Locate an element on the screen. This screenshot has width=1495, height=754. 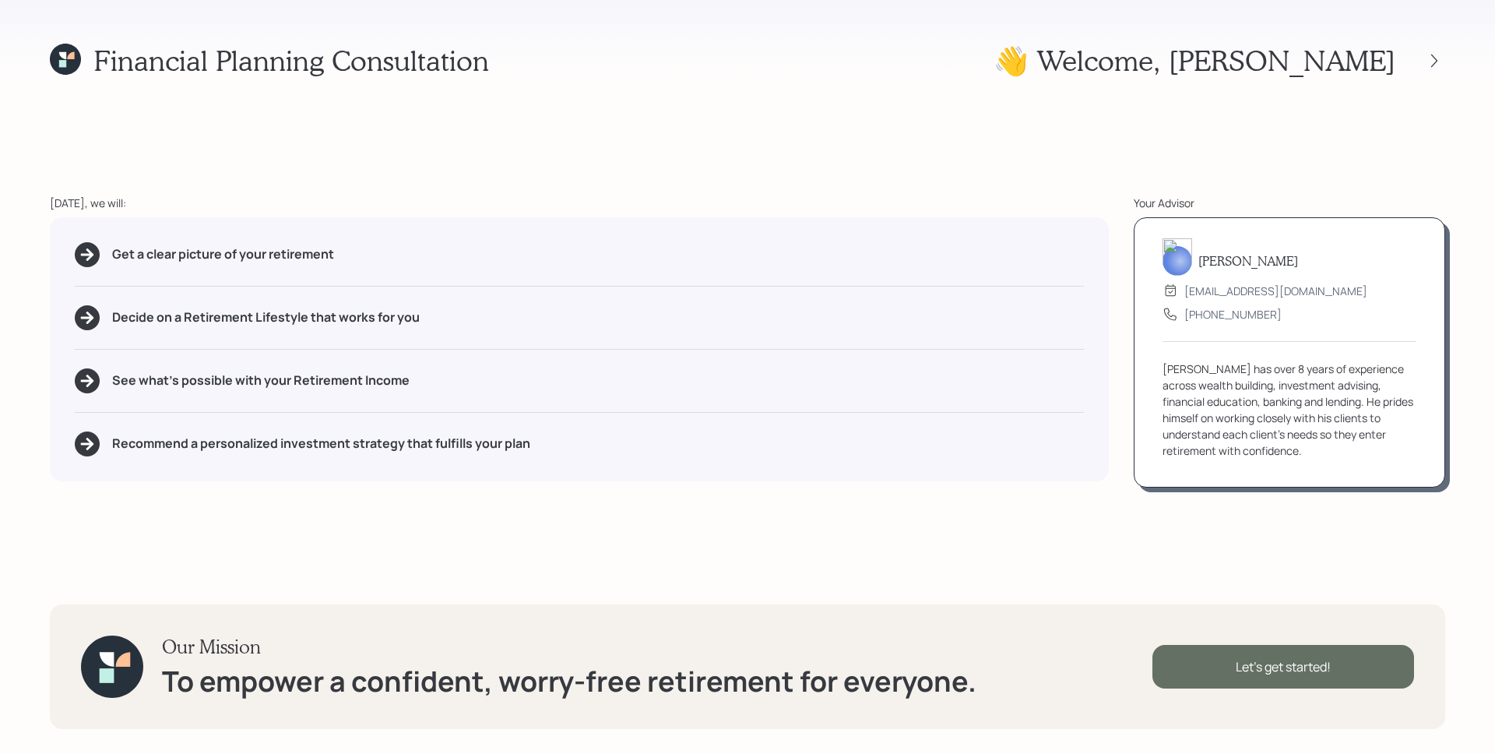
div: Let's get started! is located at coordinates (1283, 666).